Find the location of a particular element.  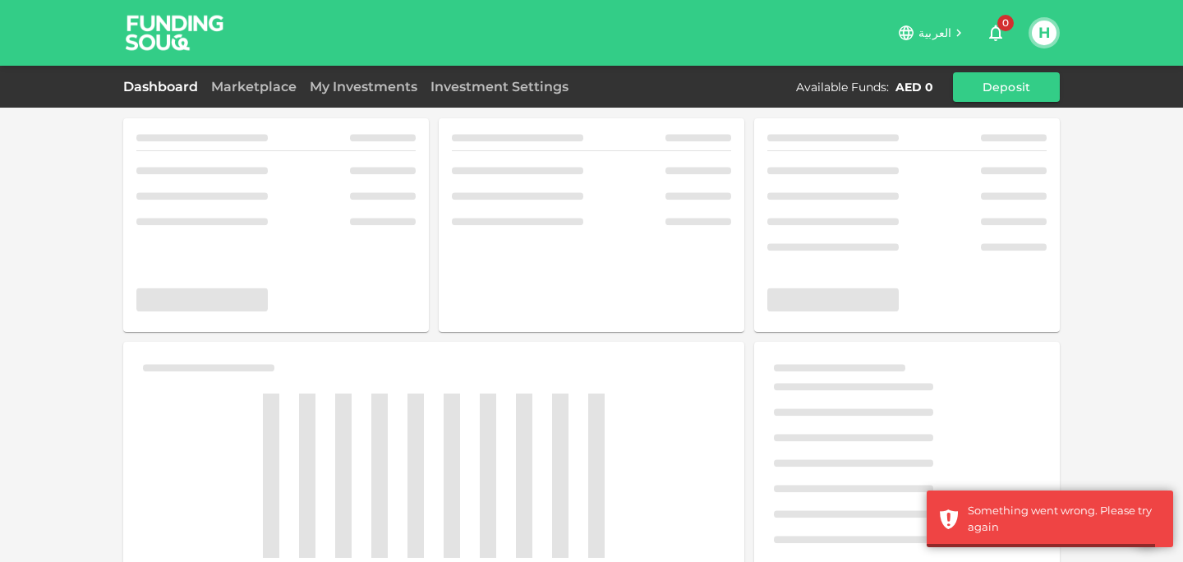

div: Something went wrong. Please try again is located at coordinates (1064, 518).